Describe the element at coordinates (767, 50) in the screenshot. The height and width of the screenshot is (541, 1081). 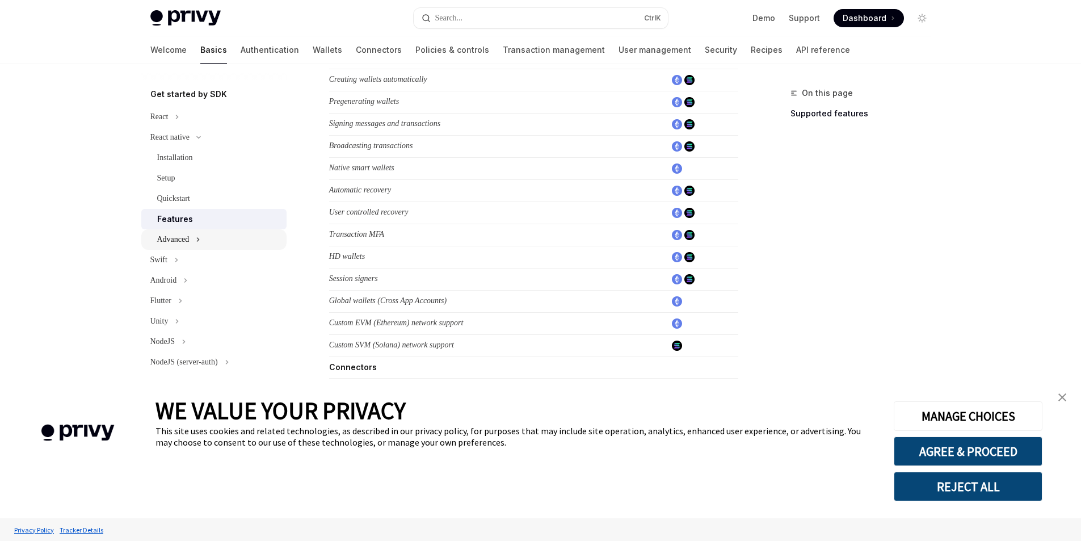
I see `a: Recipes` at that location.